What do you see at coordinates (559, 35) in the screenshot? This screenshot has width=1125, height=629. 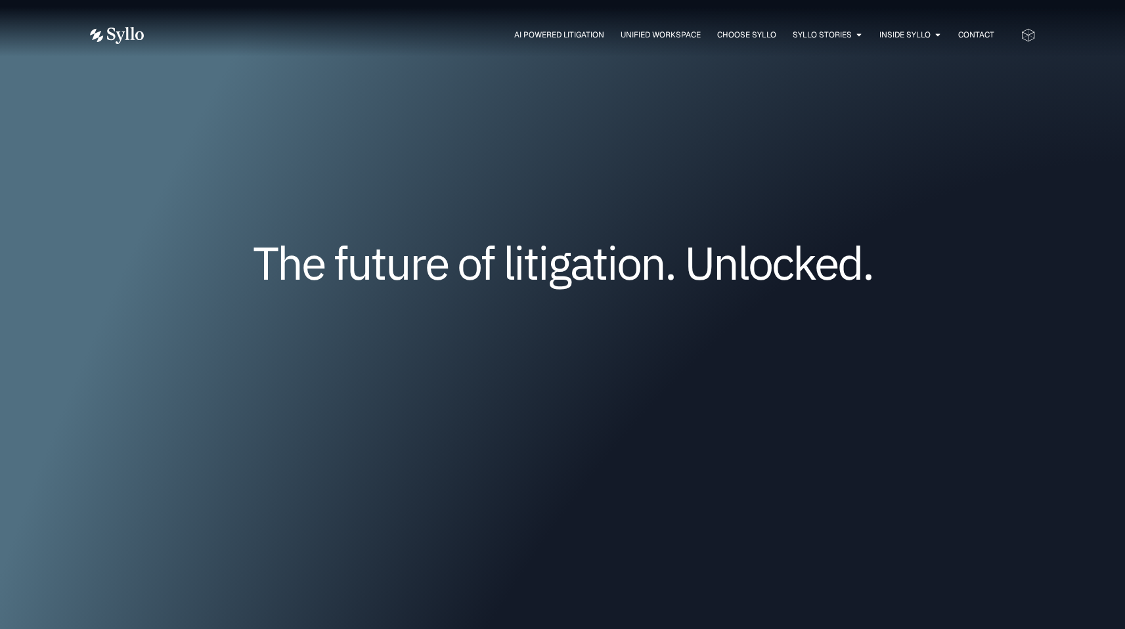 I see `a: AI Powered Litigation` at bounding box center [559, 35].